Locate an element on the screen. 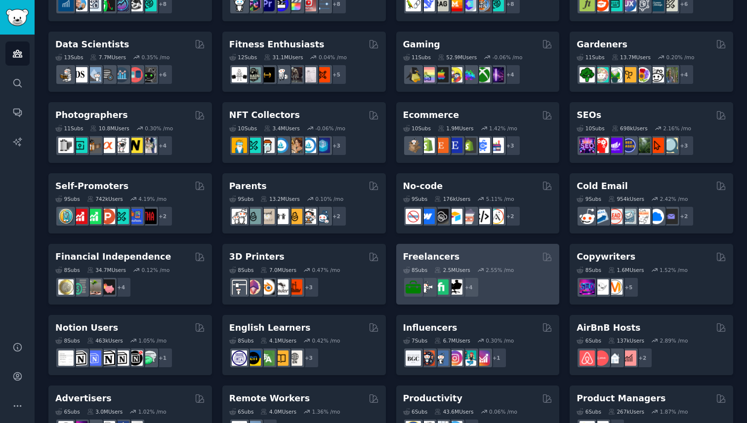 The image size is (747, 423). img: FinancialPlanning is located at coordinates (80, 287).